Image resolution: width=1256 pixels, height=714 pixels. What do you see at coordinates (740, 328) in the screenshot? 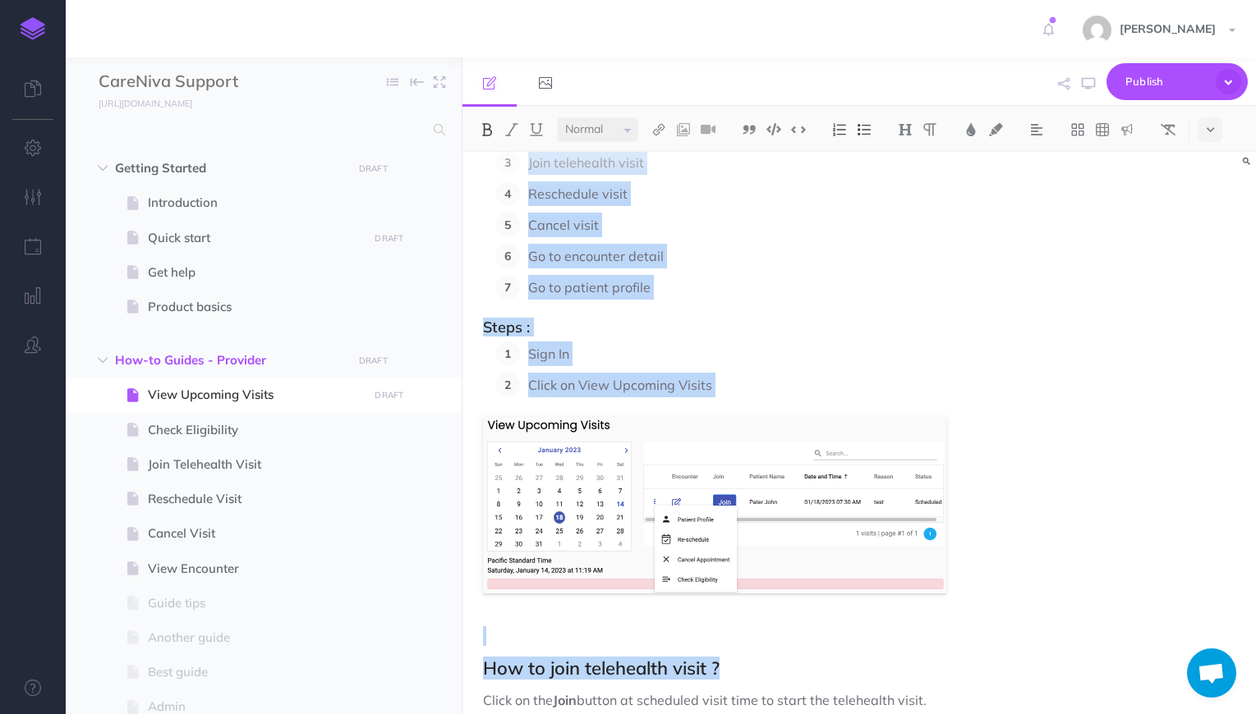
I see `h3: Steps :` at bounding box center [740, 328].